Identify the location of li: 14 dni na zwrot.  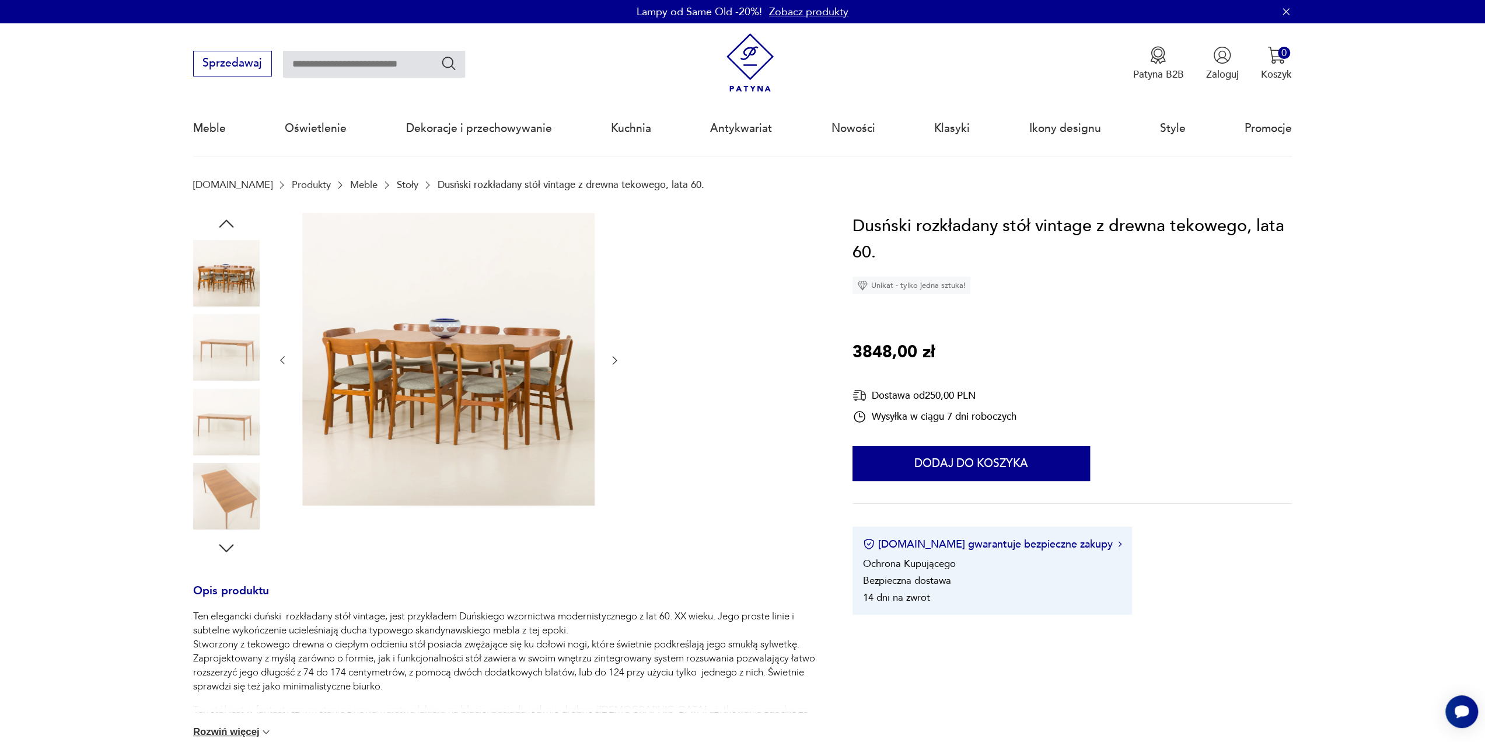
(896, 597).